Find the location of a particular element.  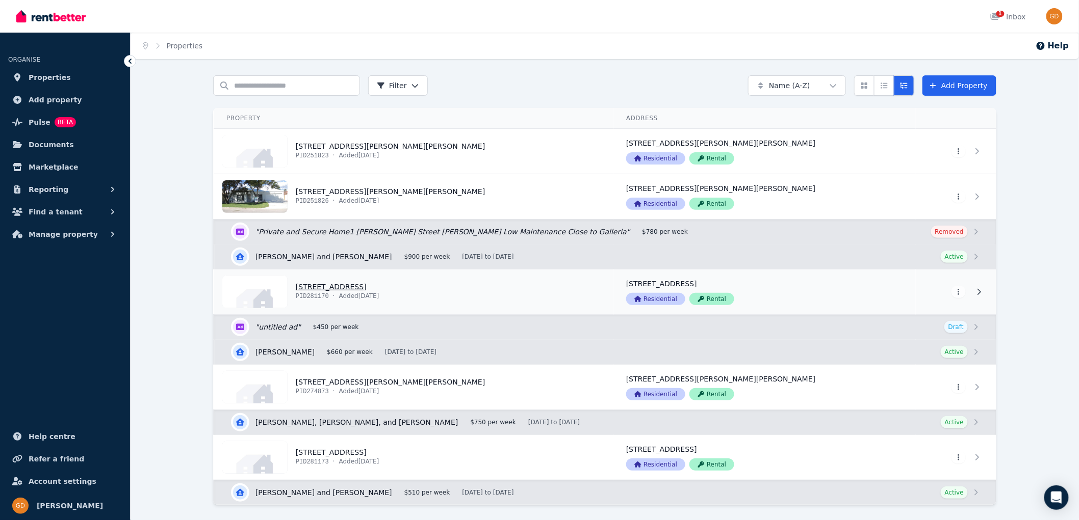

a: View details for Abdus Salam is located at coordinates (605, 352).